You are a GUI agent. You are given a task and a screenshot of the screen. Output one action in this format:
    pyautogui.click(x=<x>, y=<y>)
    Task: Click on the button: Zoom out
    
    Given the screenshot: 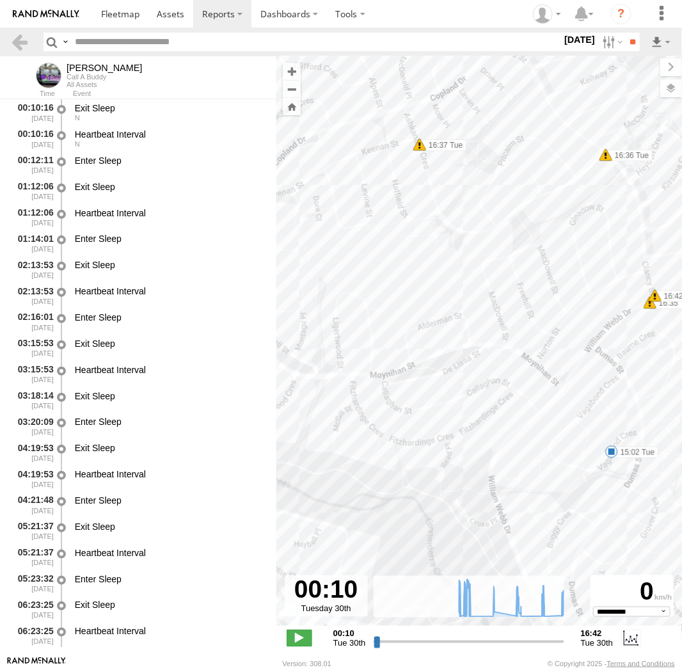 What is the action you would take?
    pyautogui.click(x=292, y=89)
    